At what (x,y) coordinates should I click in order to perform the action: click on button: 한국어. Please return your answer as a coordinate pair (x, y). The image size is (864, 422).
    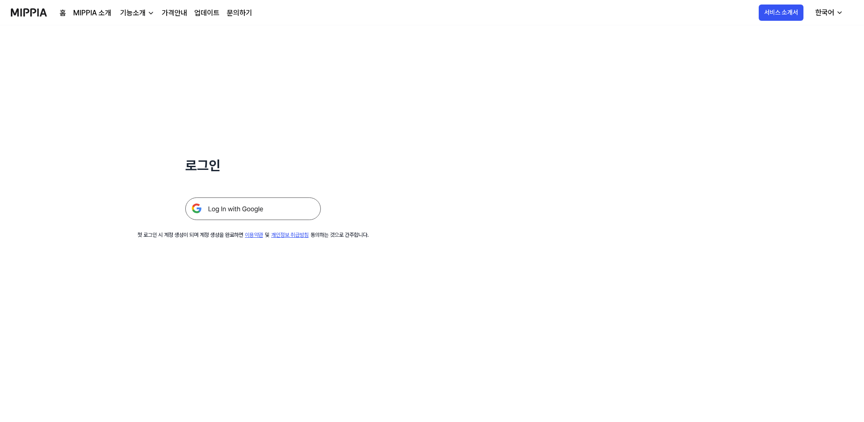
    Looking at the image, I should click on (829, 13).